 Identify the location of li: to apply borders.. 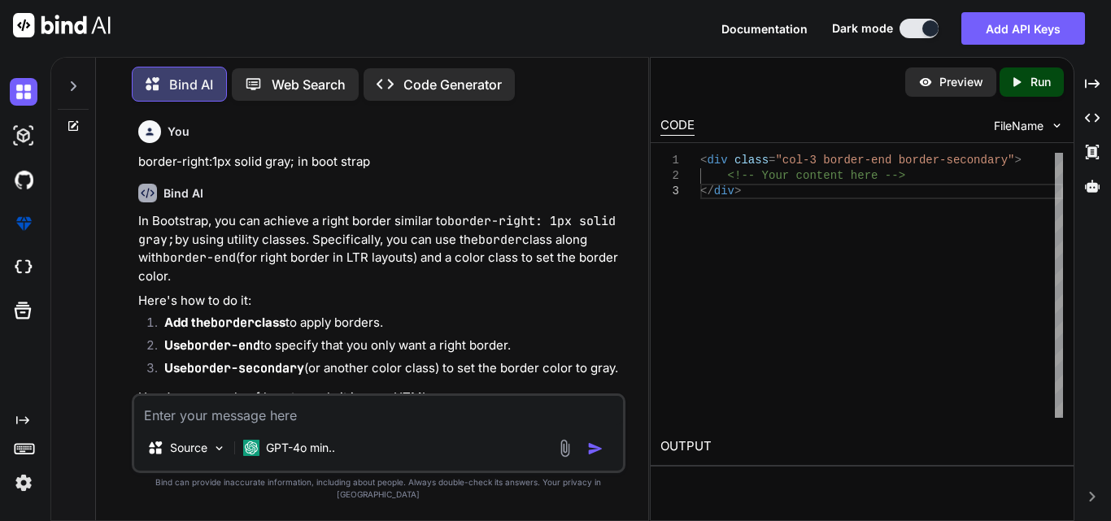
(386, 325).